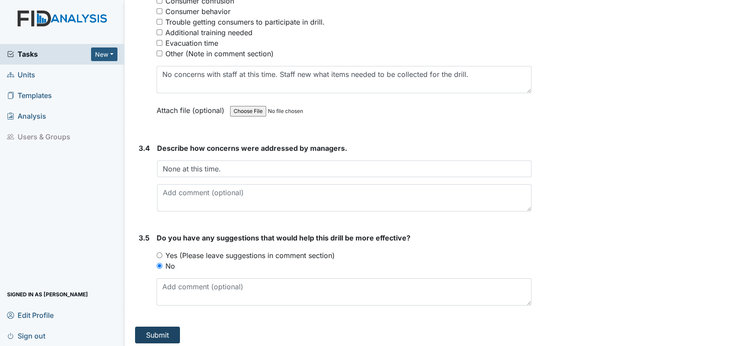 This screenshot has height=346, width=747. What do you see at coordinates (159, 266) in the screenshot?
I see `input: No` at bounding box center [159, 266].